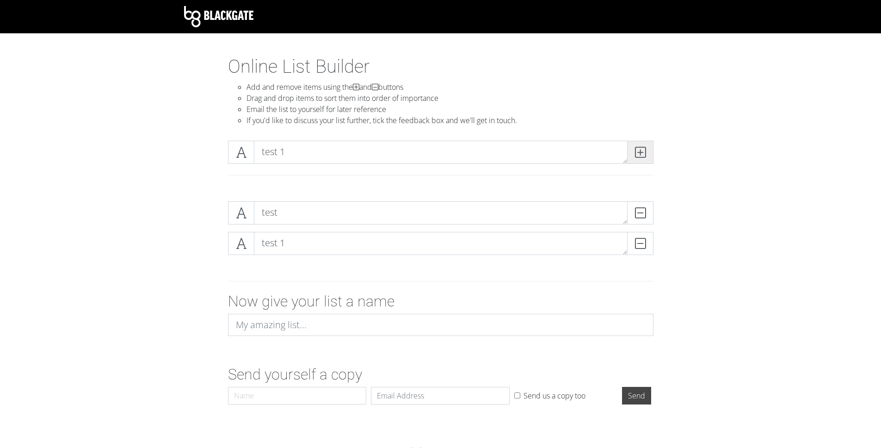  I want to click on h1: Online List Builder, so click(441, 67).